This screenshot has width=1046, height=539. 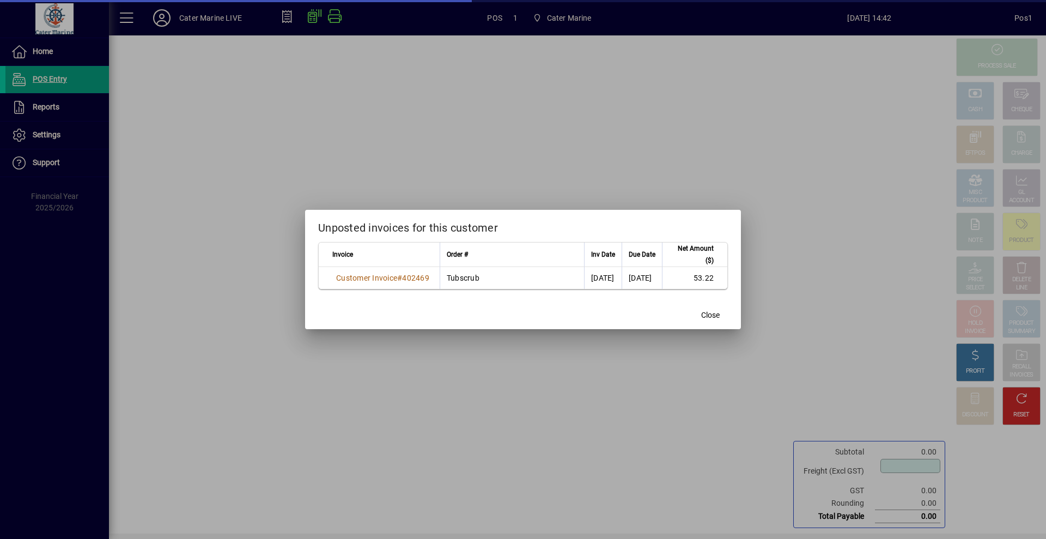 What do you see at coordinates (603, 255) in the screenshot?
I see `span: Inv Date` at bounding box center [603, 255].